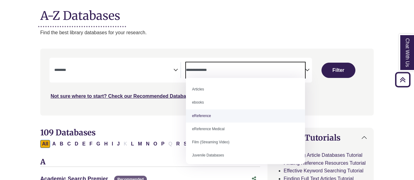 This screenshot has width=414, height=180. I want to click on li: Film (Streaming Video), so click(246, 142).